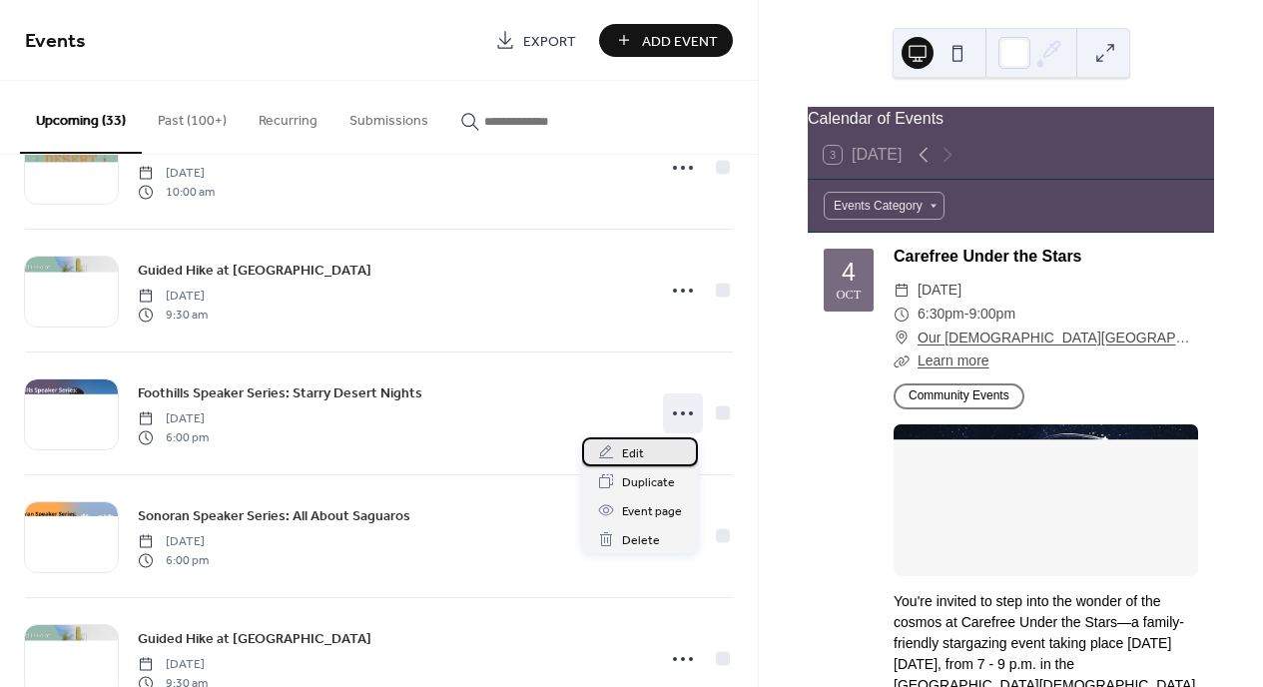 This screenshot has width=1263, height=687. Describe the element at coordinates (535, 40) in the screenshot. I see `a: Export` at that location.